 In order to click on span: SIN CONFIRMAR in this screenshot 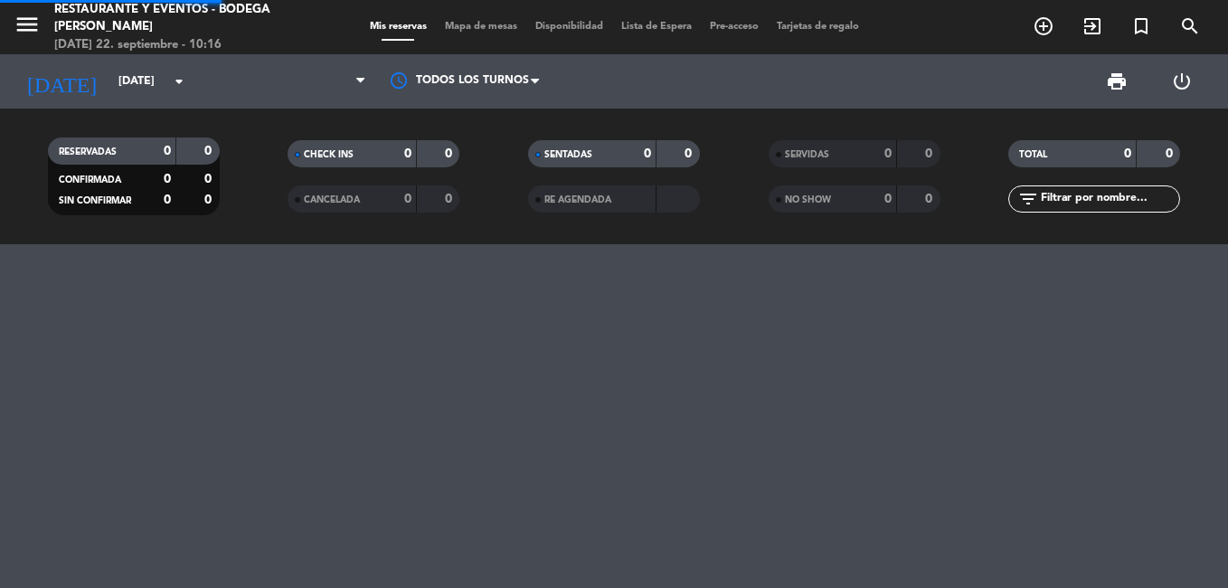, I will do `click(95, 201)`.